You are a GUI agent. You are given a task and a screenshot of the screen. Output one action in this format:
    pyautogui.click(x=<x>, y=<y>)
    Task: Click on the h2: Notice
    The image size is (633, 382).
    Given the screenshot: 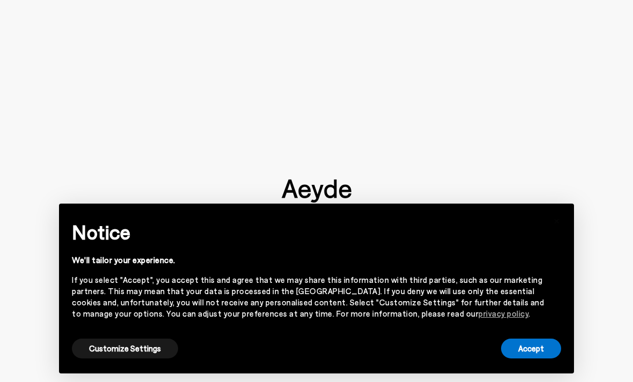 What is the action you would take?
    pyautogui.click(x=308, y=232)
    